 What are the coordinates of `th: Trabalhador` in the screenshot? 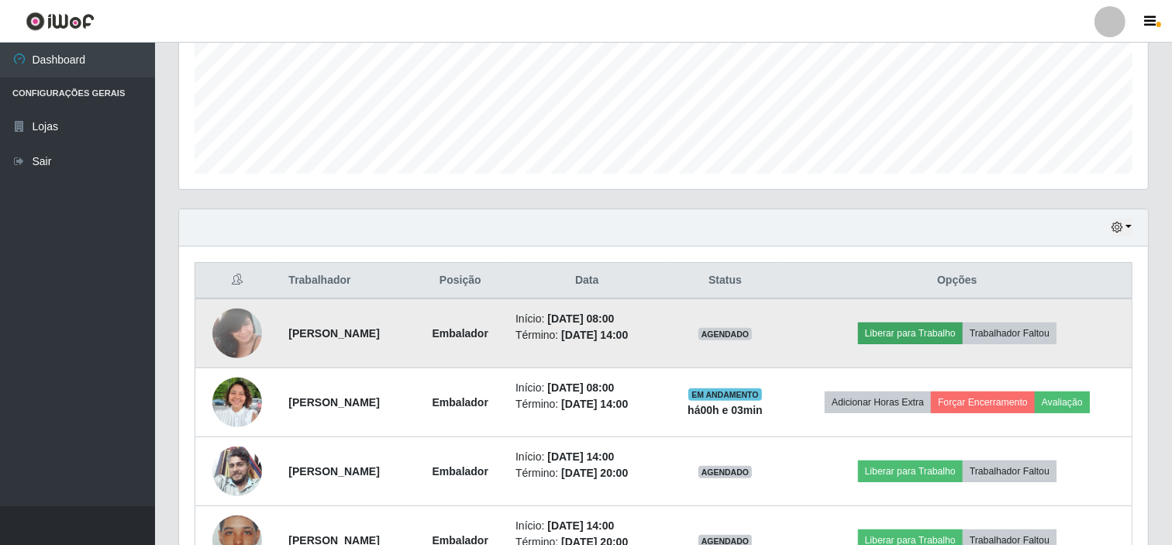 It's located at (346, 281).